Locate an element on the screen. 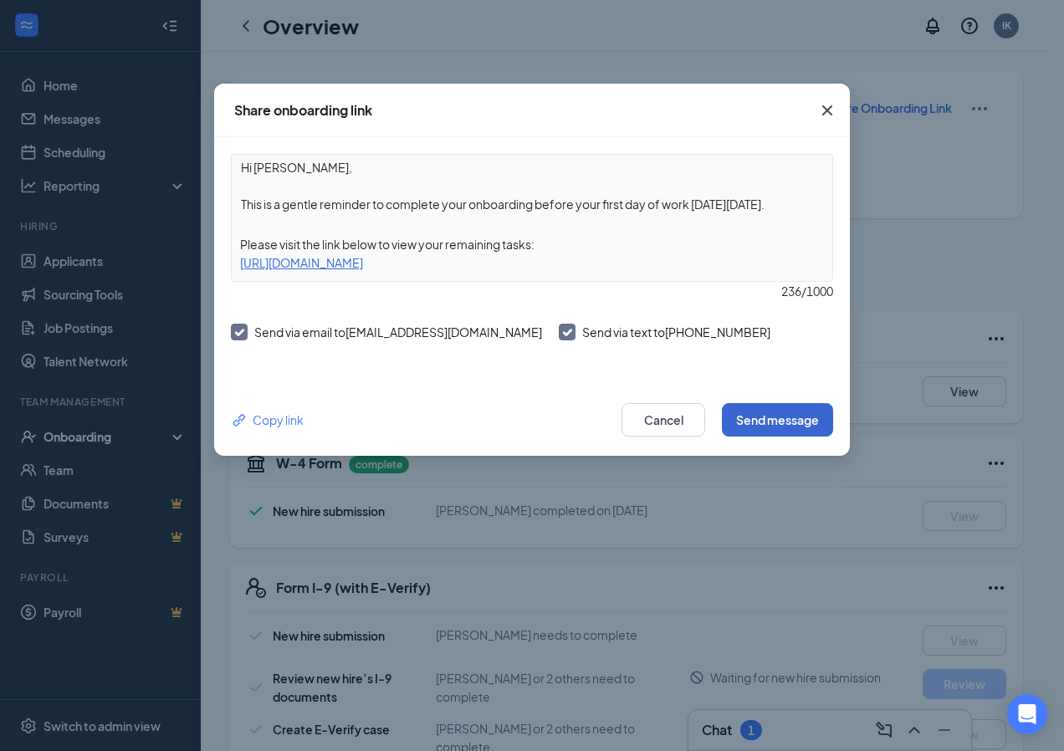  svg: Cross is located at coordinates (827, 110).